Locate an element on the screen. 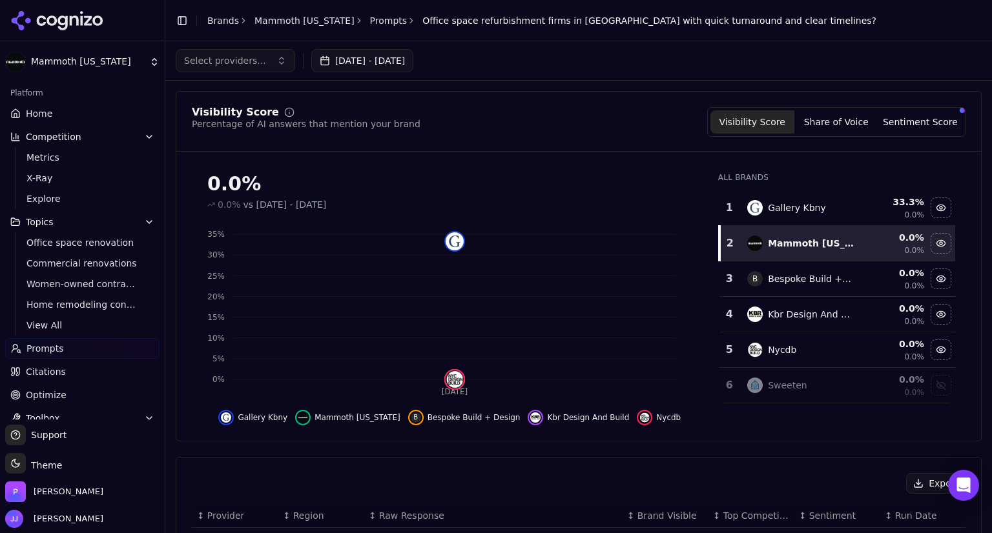  span: Raw Response is located at coordinates (411, 516).